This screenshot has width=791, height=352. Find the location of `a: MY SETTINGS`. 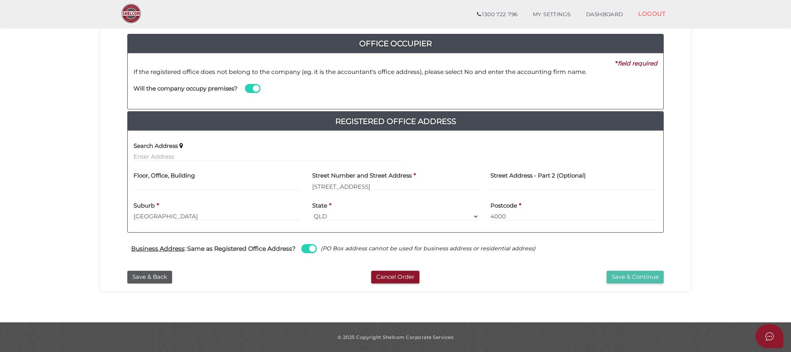

a: MY SETTINGS is located at coordinates (552, 15).